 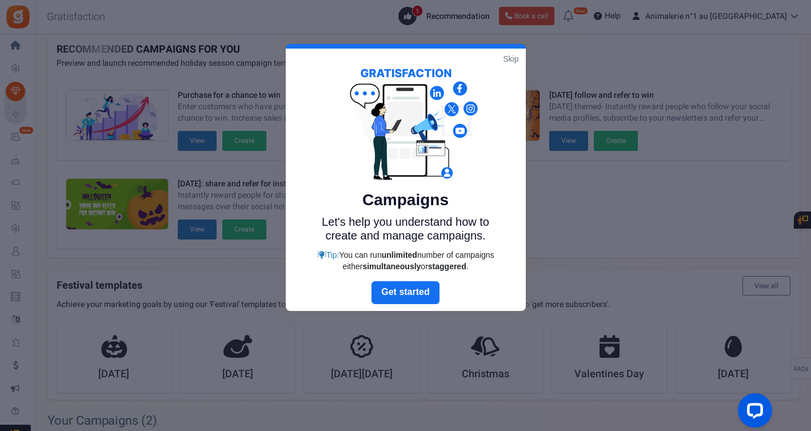 What do you see at coordinates (510, 59) in the screenshot?
I see `a: Skip` at bounding box center [510, 59].